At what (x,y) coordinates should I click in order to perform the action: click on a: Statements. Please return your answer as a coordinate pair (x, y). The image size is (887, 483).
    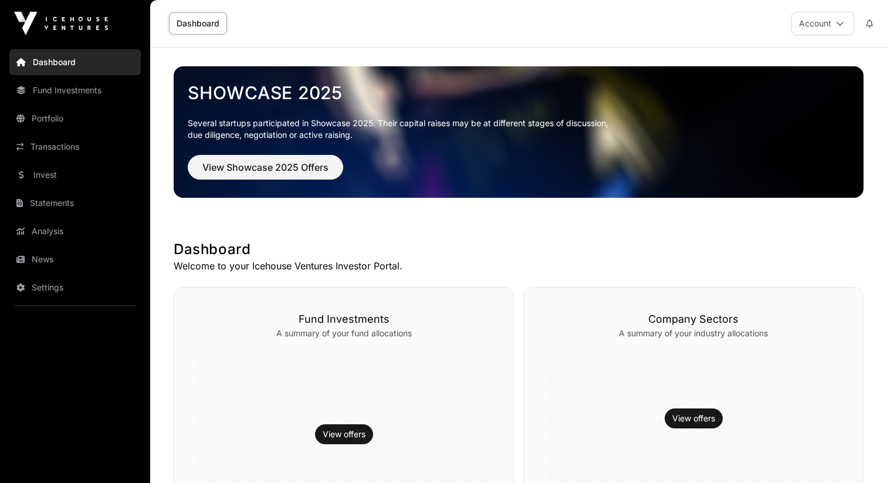
    Looking at the image, I should click on (75, 203).